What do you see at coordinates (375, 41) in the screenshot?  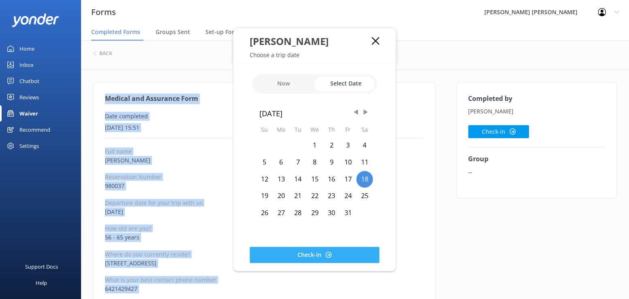 I see `button: Close` at bounding box center [375, 41].